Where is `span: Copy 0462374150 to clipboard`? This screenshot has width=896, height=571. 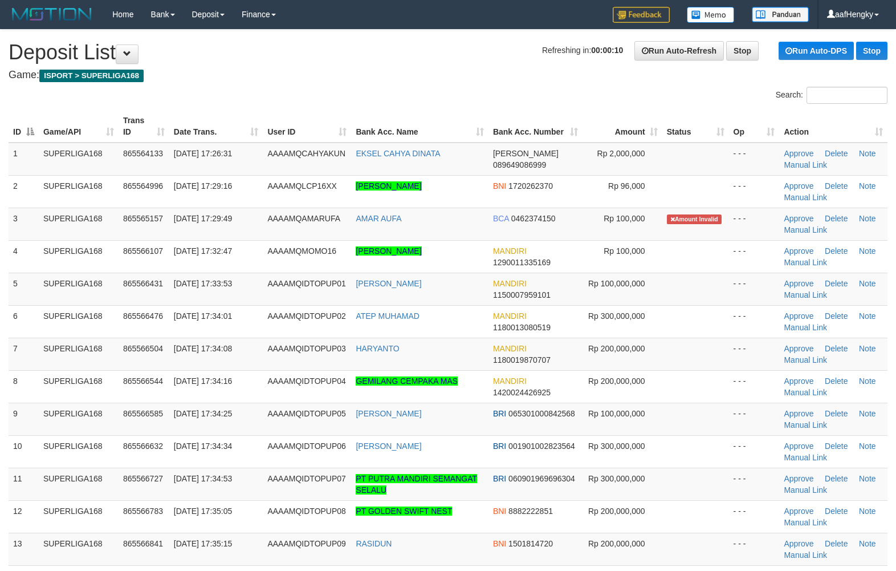 span: Copy 0462374150 to clipboard is located at coordinates (534, 218).